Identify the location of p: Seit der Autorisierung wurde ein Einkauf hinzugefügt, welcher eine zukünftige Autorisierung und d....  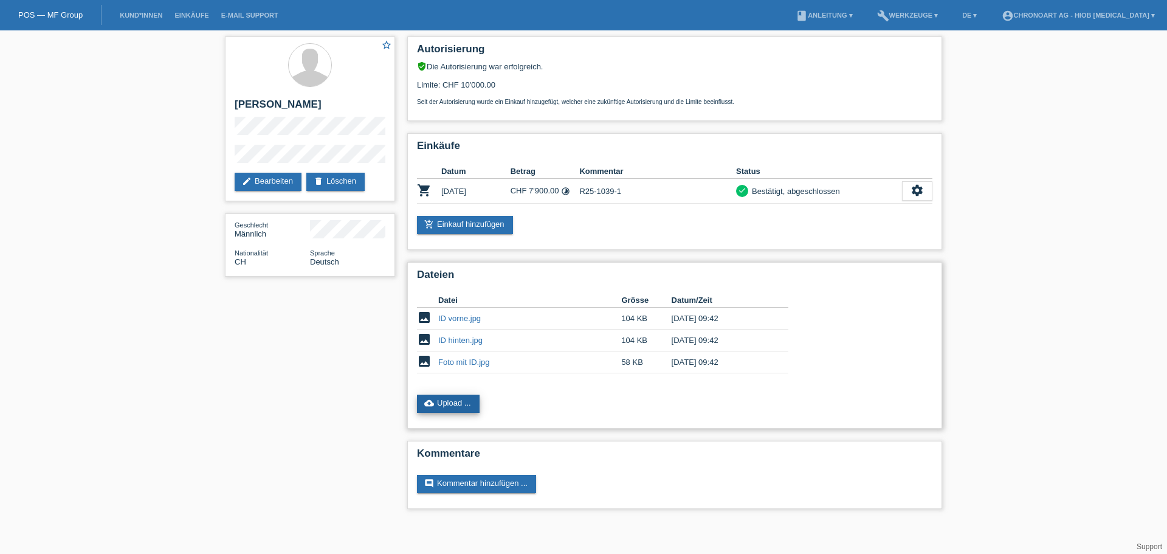
(675, 101).